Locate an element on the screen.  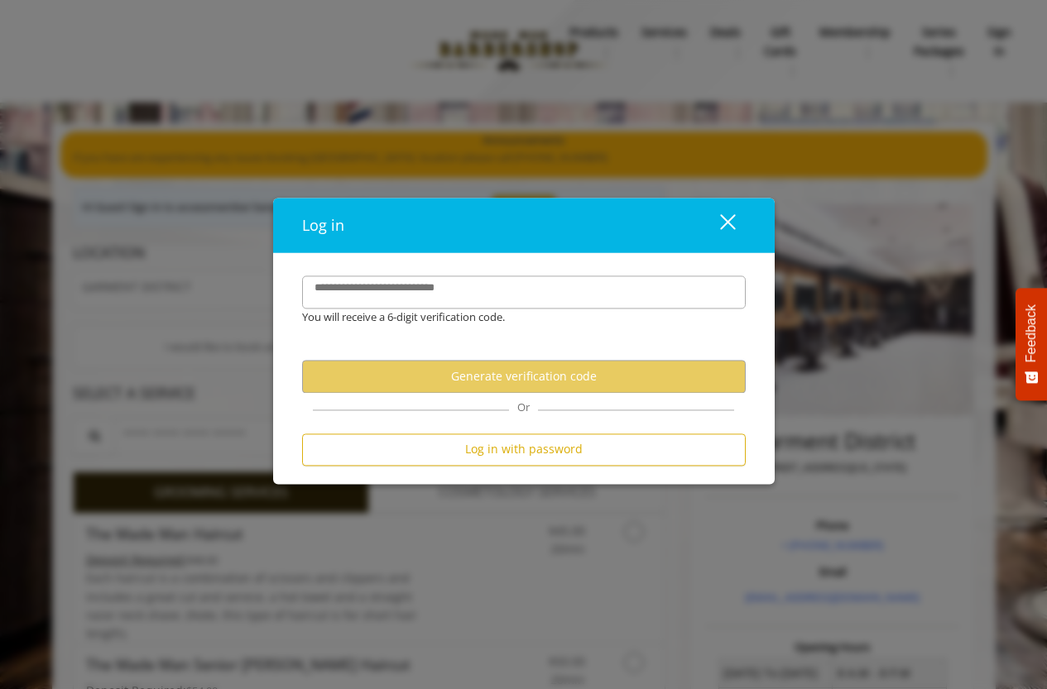
span: Feedback is located at coordinates (1031, 334).